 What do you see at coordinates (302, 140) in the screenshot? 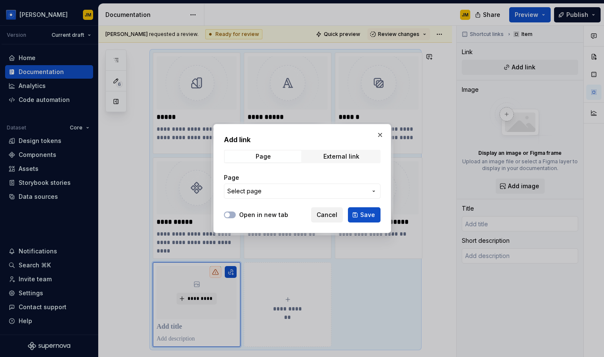
I see `h2: Add link` at bounding box center [302, 140].